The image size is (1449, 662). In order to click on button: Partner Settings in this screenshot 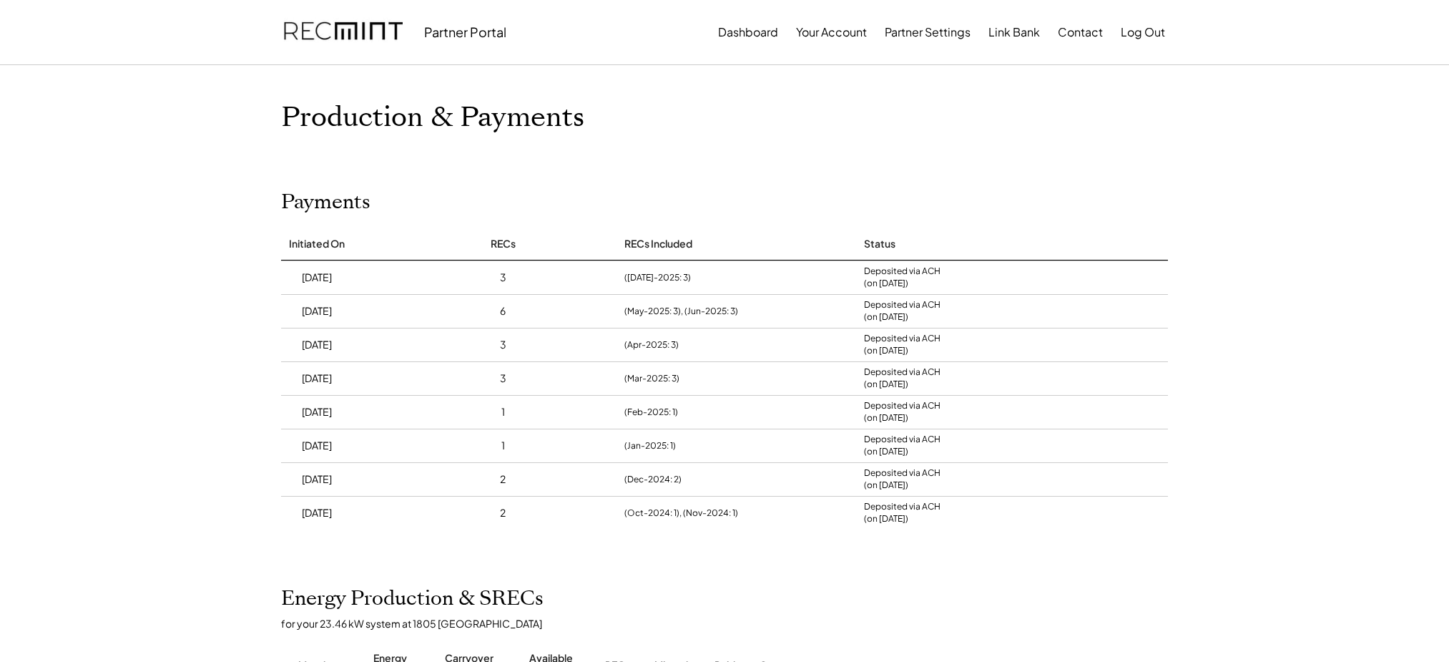, I will do `click(928, 32)`.